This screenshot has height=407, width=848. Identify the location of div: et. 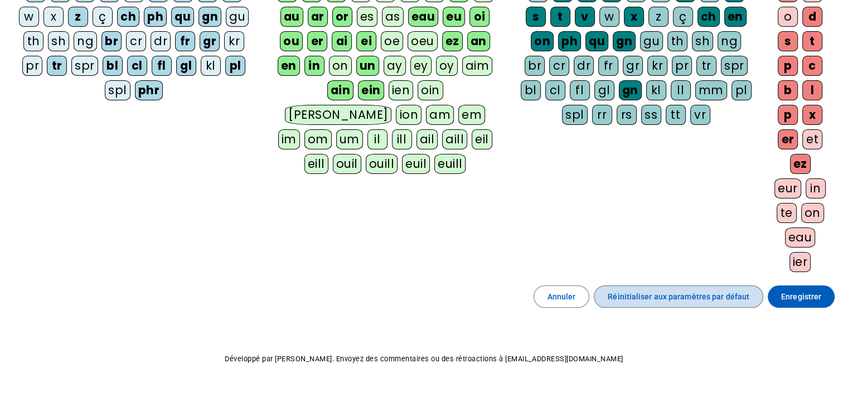
(812, 139).